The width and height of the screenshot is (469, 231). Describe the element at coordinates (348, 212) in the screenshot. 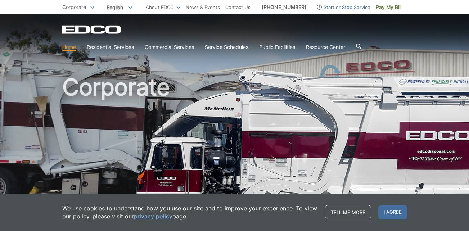

I see `a: Tell me more` at that location.